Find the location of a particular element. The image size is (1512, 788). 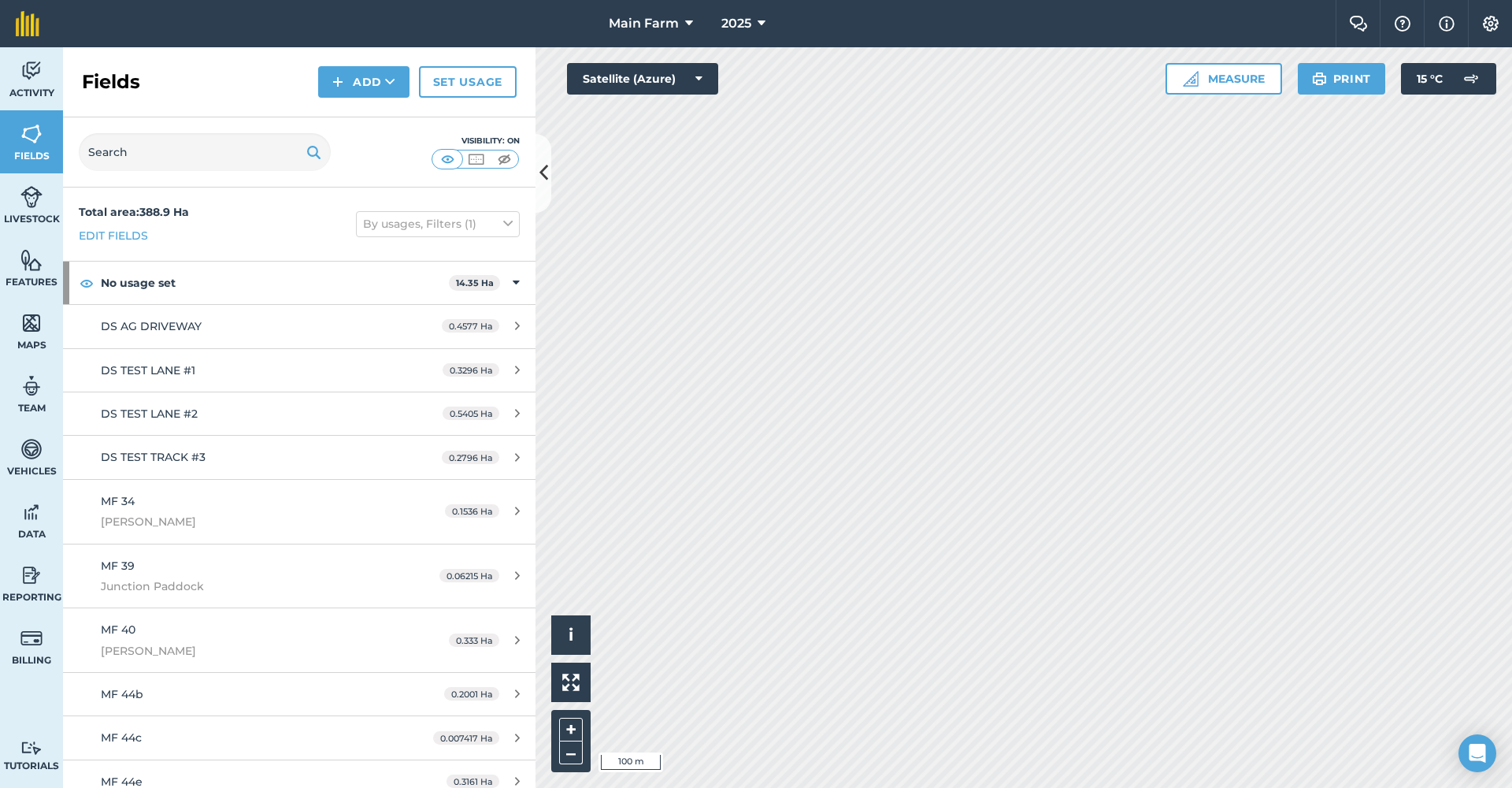

button: i is located at coordinates (571, 635).